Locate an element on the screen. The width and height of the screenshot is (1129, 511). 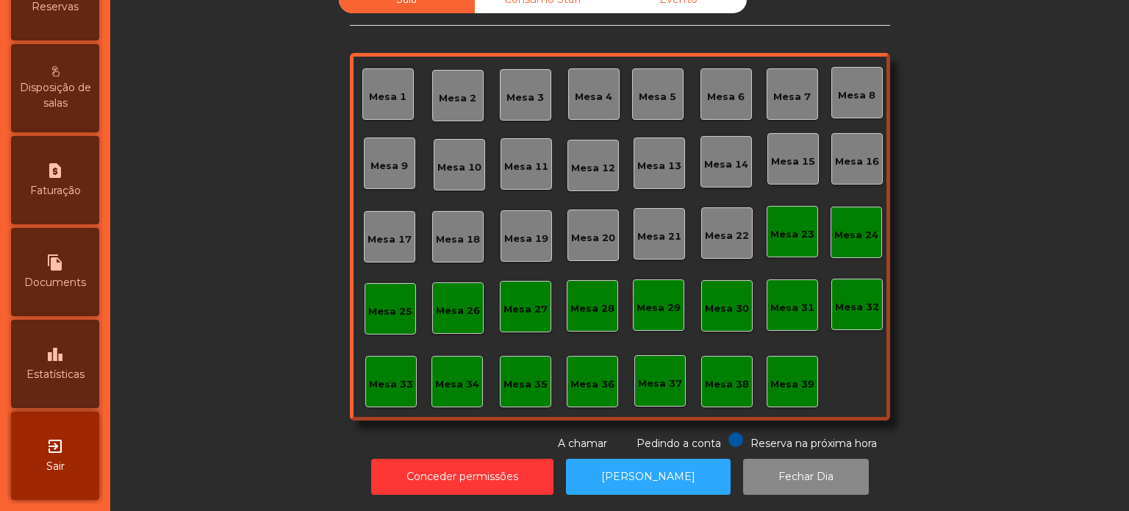
span: Faturação is located at coordinates (55, 190).